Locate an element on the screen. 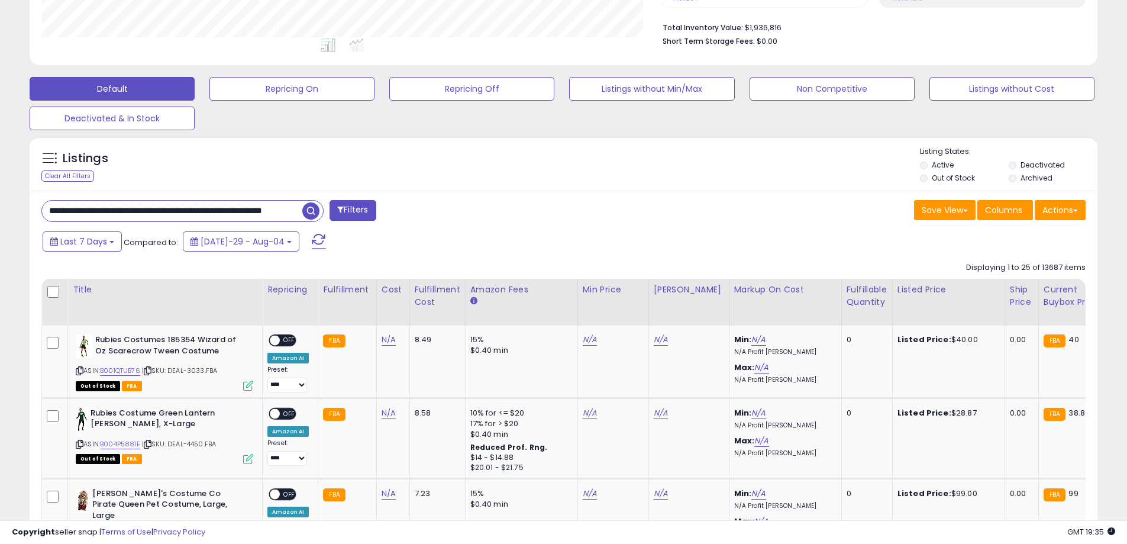 The width and height of the screenshot is (1127, 544). div: Displaying 1 to 25 of 13687 items is located at coordinates (1026, 267).